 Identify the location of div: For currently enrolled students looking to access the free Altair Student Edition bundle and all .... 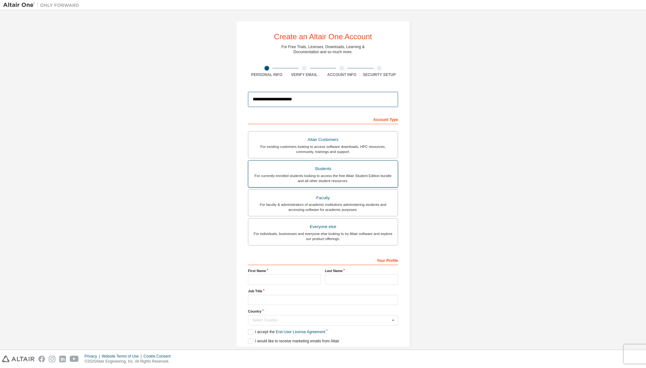
(323, 178).